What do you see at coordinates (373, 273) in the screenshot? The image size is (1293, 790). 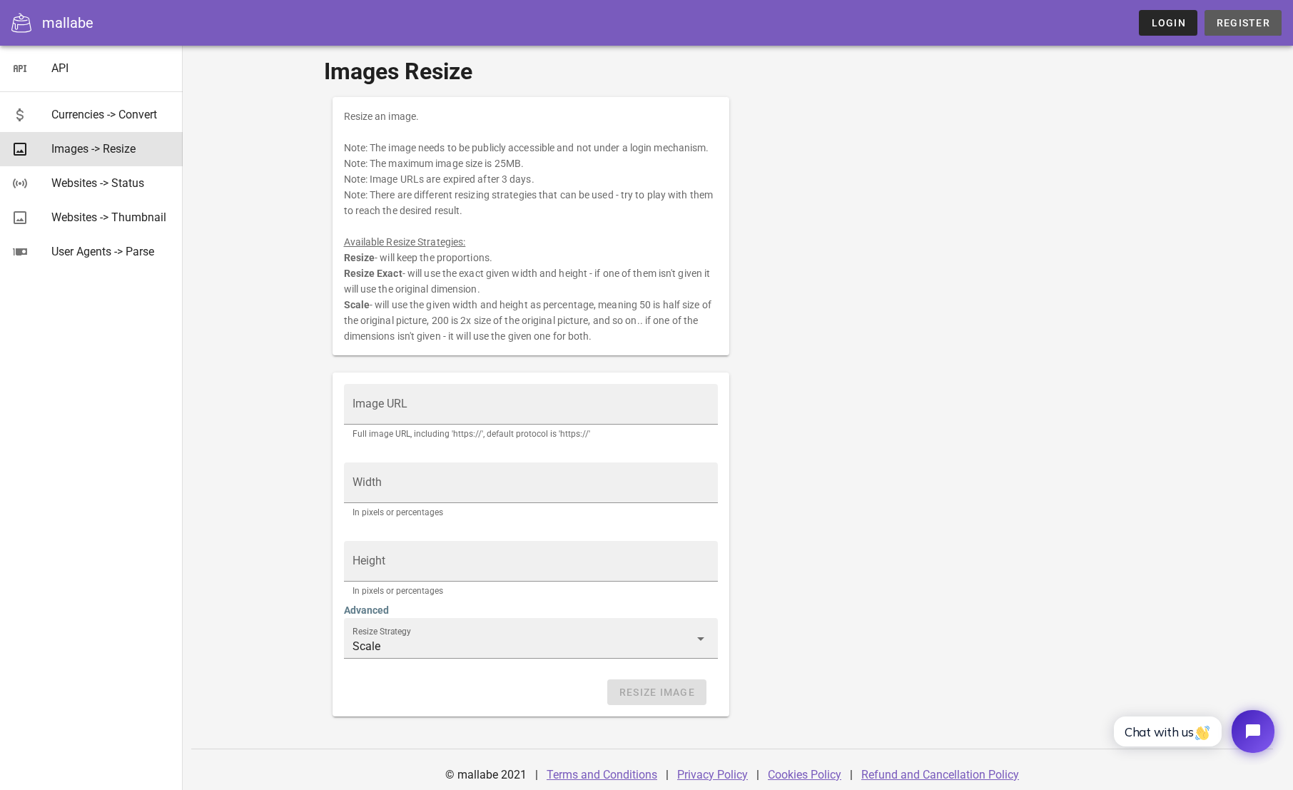 I see `b: Resize Exact` at bounding box center [373, 273].